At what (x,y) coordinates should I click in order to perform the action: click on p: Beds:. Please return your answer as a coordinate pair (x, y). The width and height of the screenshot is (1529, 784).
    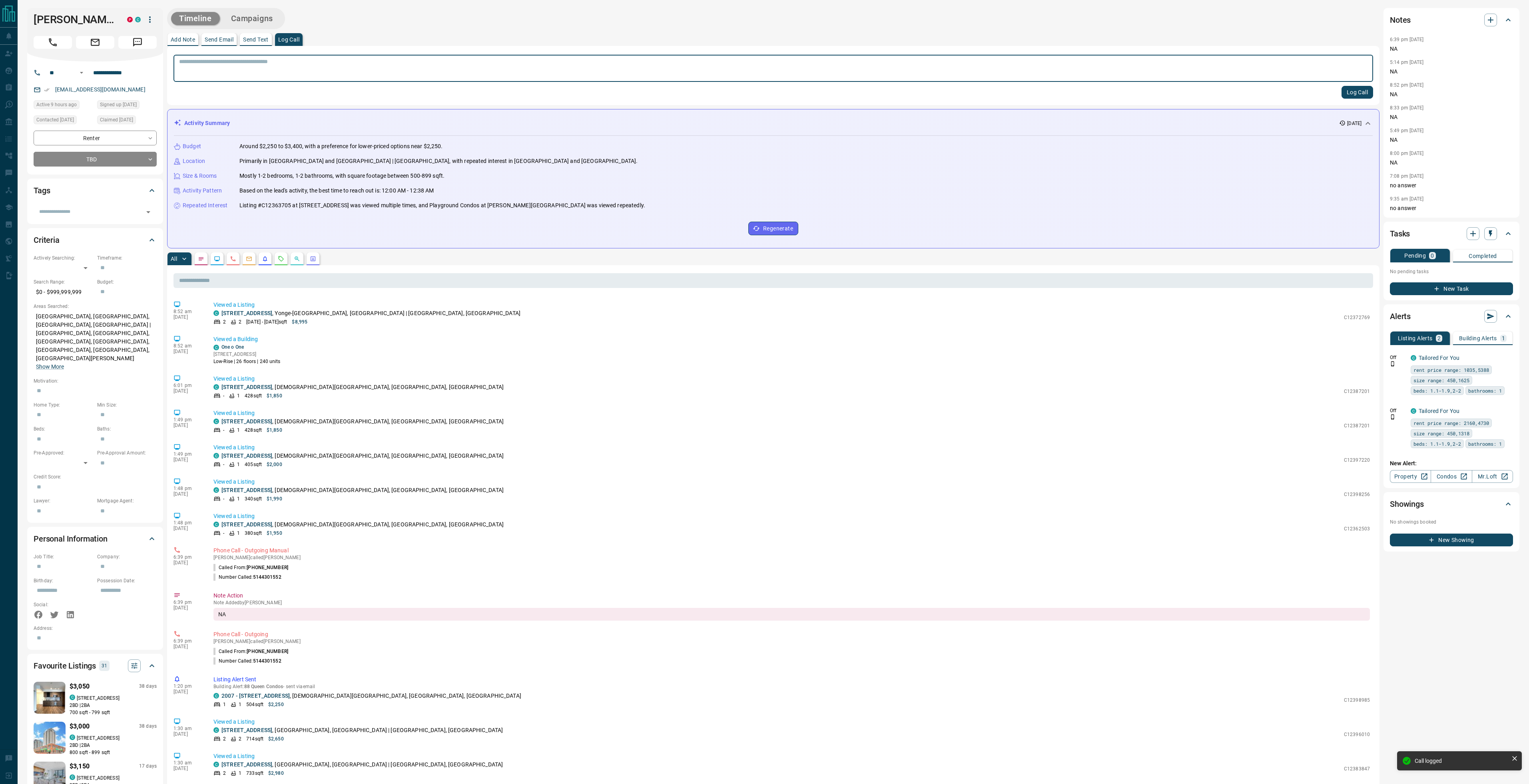
    Looking at the image, I should click on (63, 429).